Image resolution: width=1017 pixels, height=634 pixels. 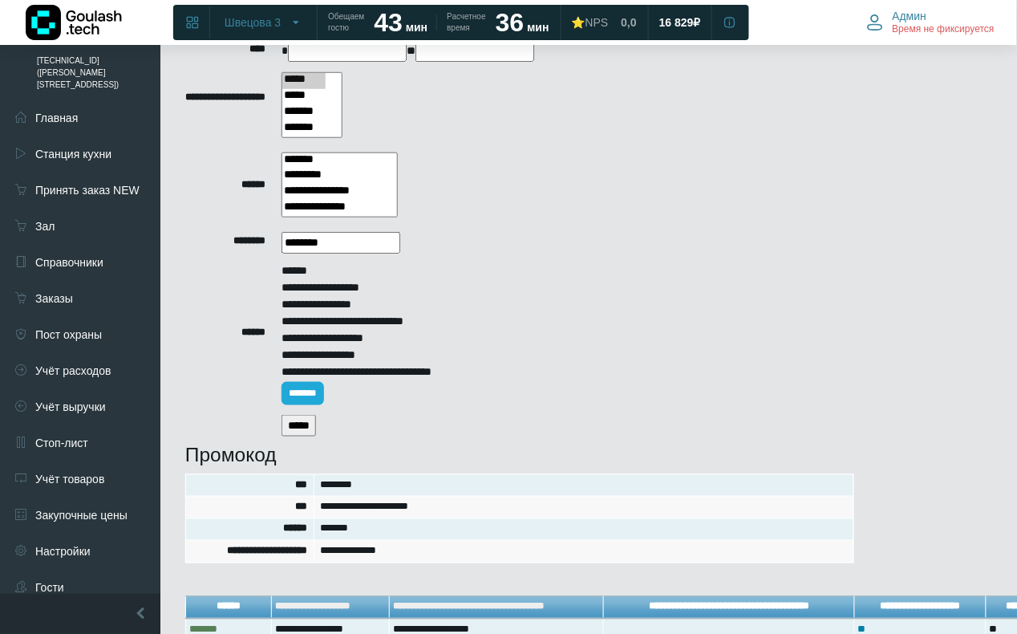 I want to click on strong: 43, so click(x=388, y=22).